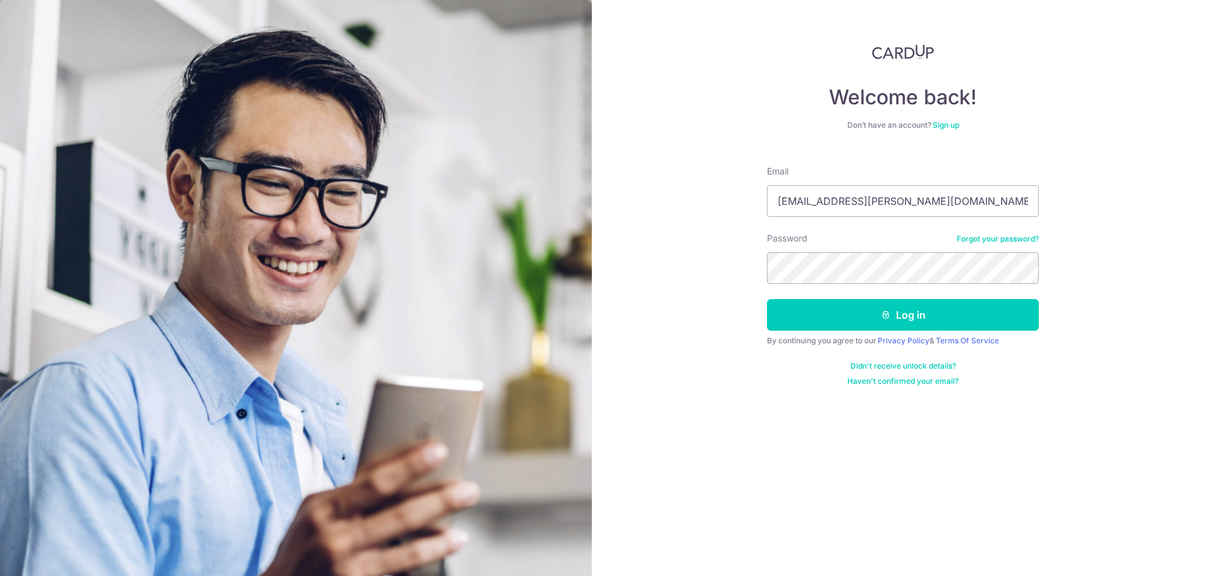 Image resolution: width=1214 pixels, height=576 pixels. I want to click on img: CardUp Logo, so click(903, 52).